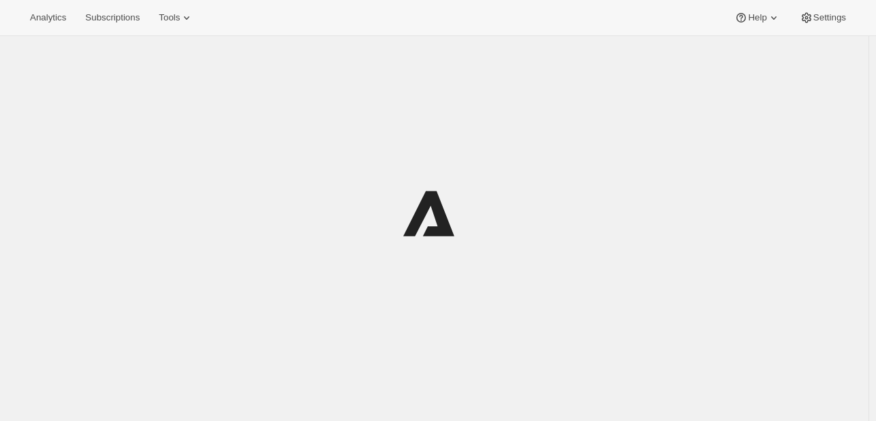 This screenshot has width=876, height=421. Describe the element at coordinates (757, 18) in the screenshot. I see `button: Help` at that location.